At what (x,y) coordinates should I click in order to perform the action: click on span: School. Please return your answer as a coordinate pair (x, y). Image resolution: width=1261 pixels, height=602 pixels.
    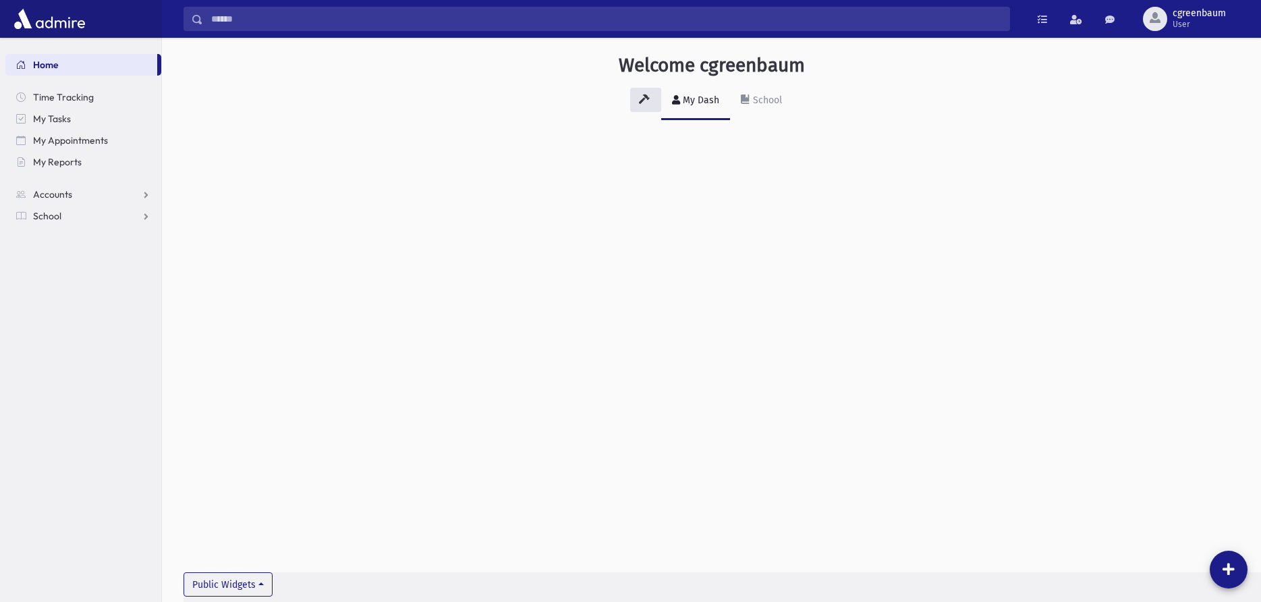
    Looking at the image, I should click on (47, 216).